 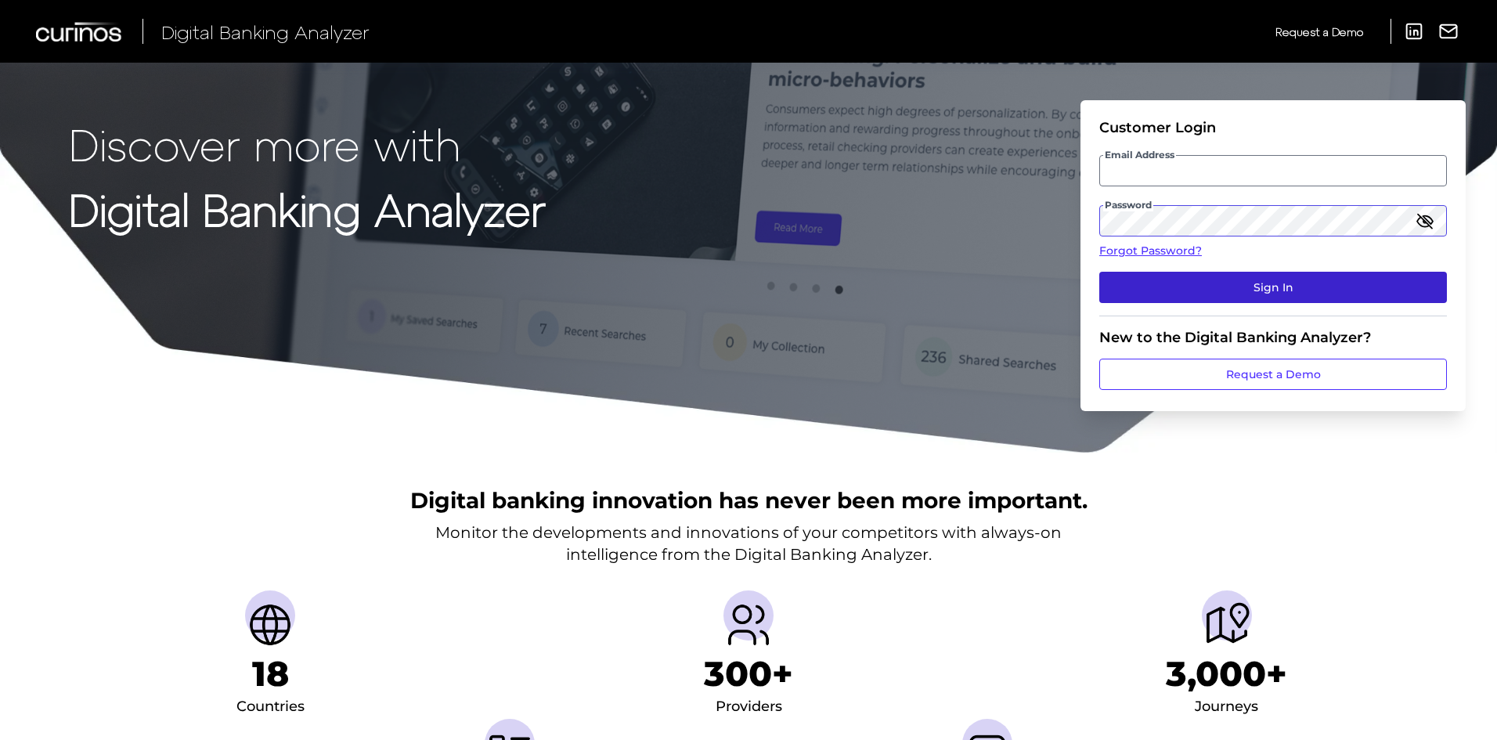 What do you see at coordinates (1139, 155) in the screenshot?
I see `span: Email Address` at bounding box center [1139, 155].